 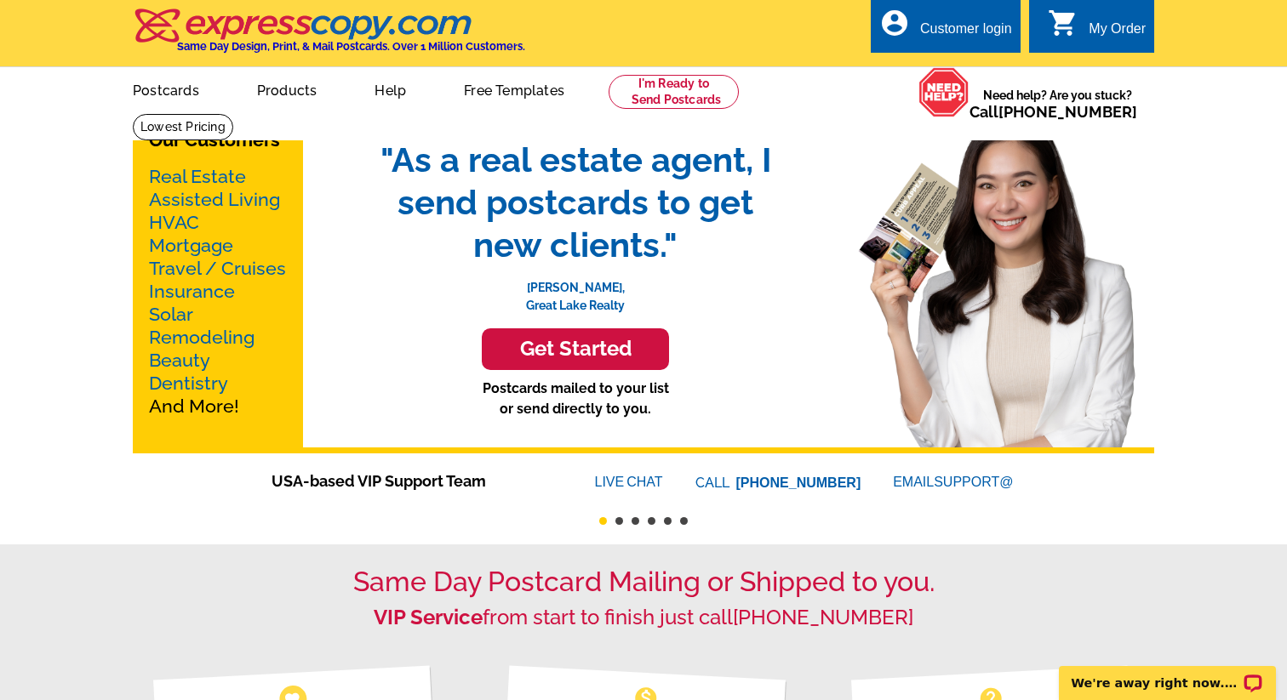 I want to click on p: We're away right now. Please check back later!, so click(x=108, y=37).